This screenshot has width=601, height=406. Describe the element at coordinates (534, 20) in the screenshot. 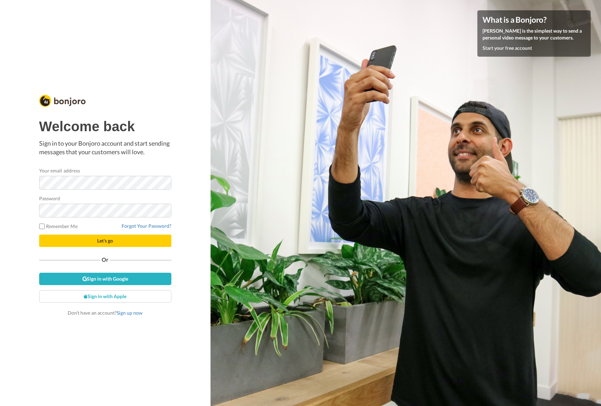

I see `h4: What is a Bonjoro?` at that location.